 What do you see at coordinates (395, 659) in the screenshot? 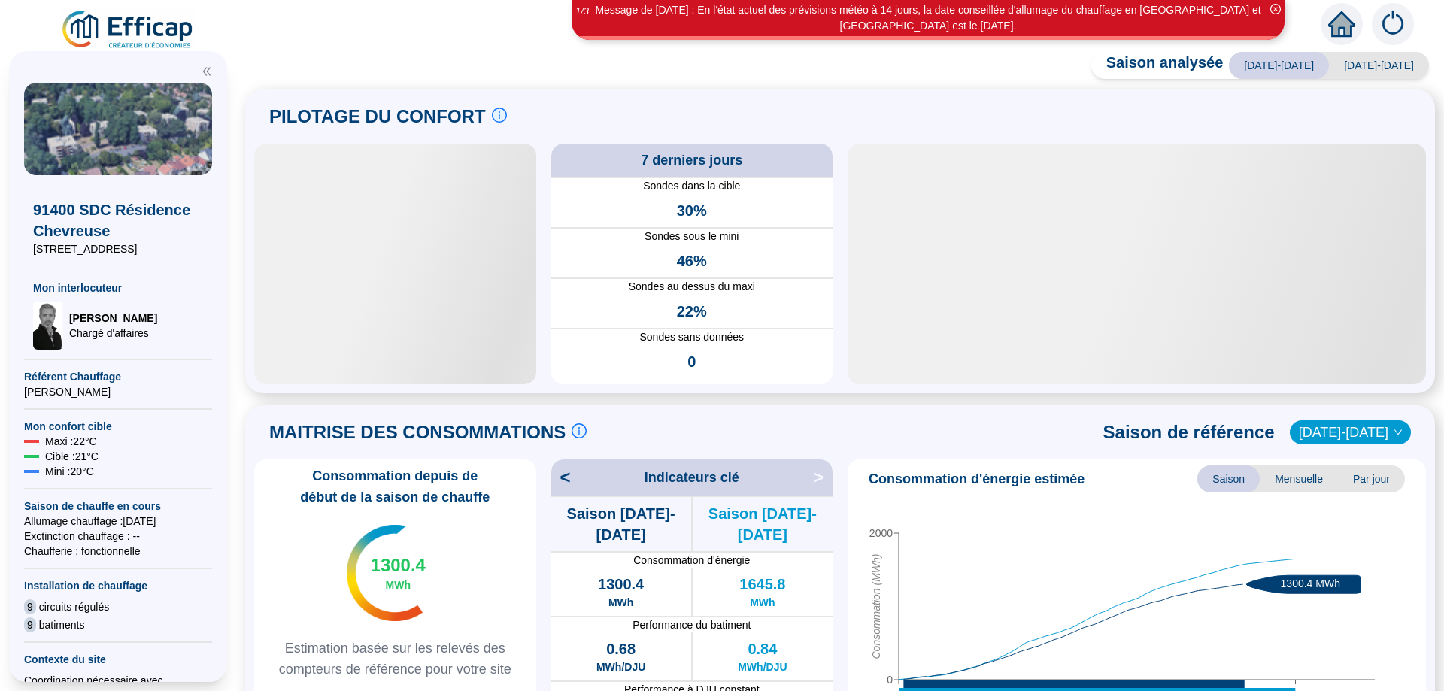
I see `span: Estimation basée sur les relevés des compteurs de référence pour votre site` at bounding box center [395, 659].